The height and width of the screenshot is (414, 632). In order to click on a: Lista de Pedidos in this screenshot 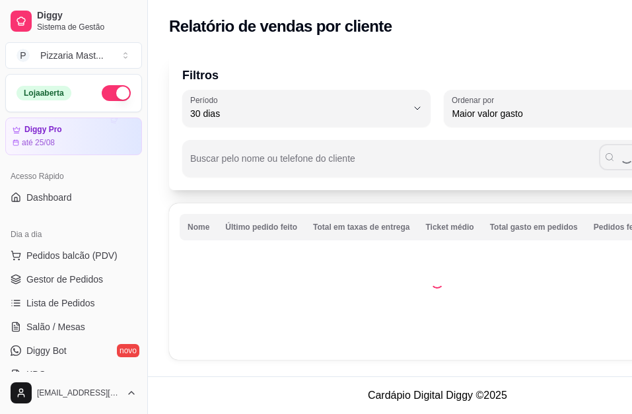, I will do `click(73, 303)`.